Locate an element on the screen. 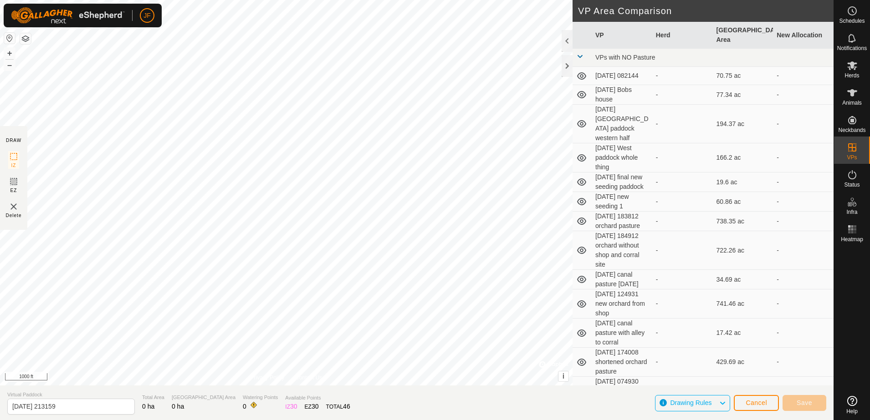 The image size is (870, 420). td: 60.86 ac is located at coordinates (743, 202).